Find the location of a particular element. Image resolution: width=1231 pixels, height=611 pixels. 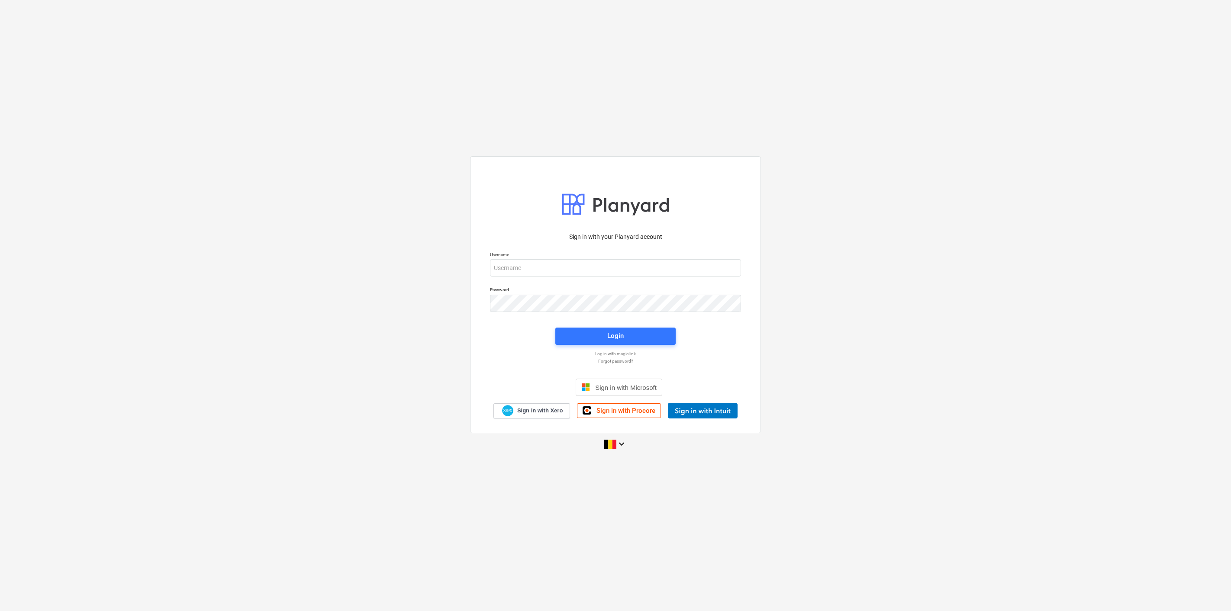

p: Sign in with your Planyard account is located at coordinates (616, 237).